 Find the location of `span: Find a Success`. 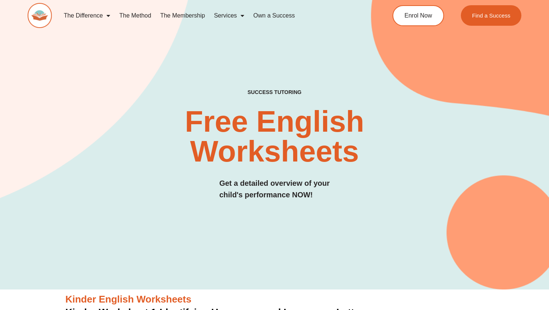

span: Find a Success is located at coordinates (491, 15).